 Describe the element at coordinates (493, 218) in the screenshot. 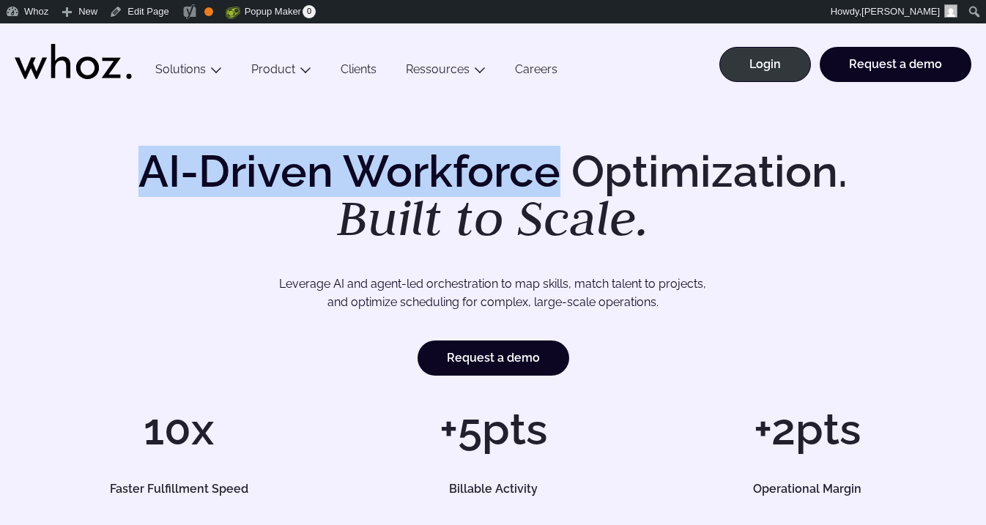

I see `em: Built to Scale.` at that location.